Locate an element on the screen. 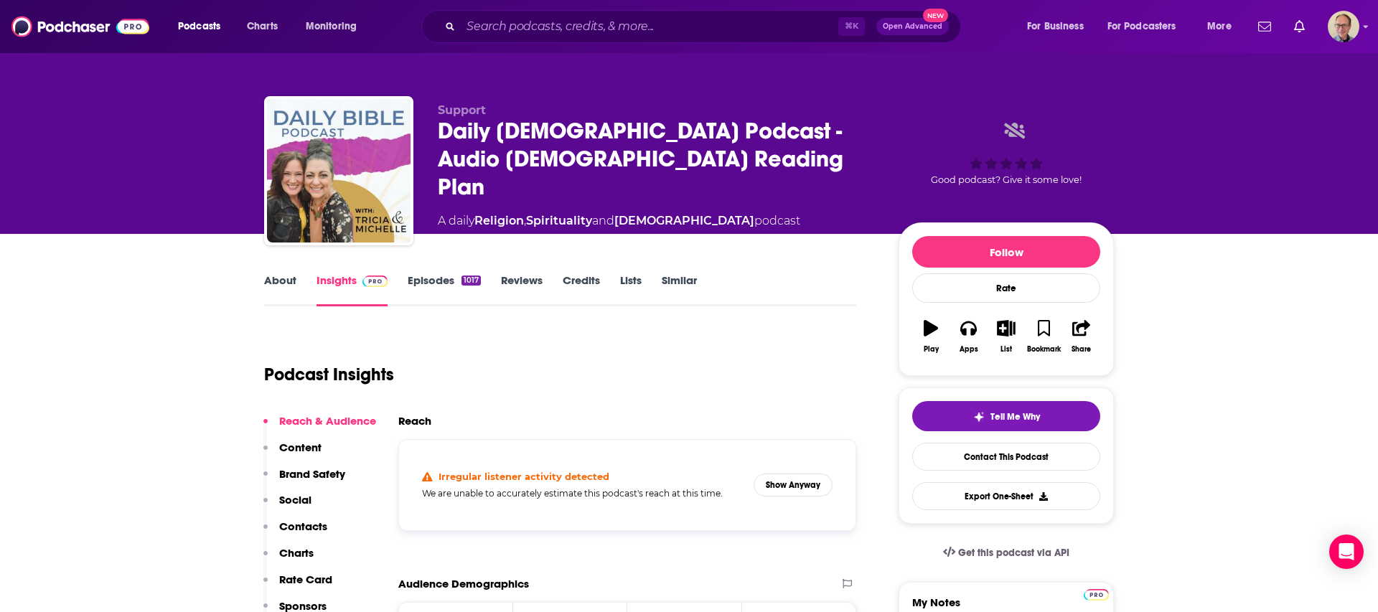  span: Good podcast? Give it some love! is located at coordinates (1006, 179).